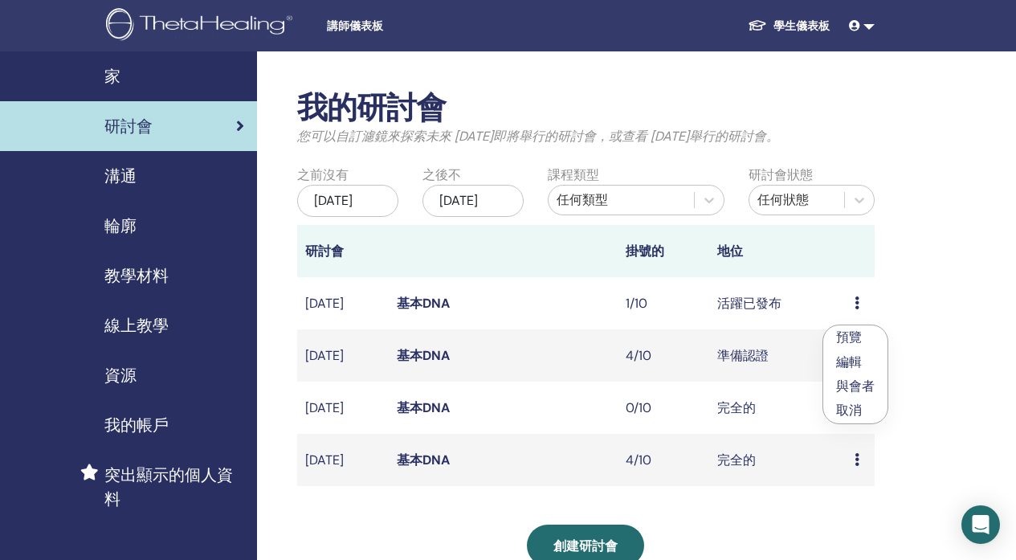 Image resolution: width=1016 pixels, height=560 pixels. Describe the element at coordinates (645, 251) in the screenshot. I see `font: 掛號的` at that location.